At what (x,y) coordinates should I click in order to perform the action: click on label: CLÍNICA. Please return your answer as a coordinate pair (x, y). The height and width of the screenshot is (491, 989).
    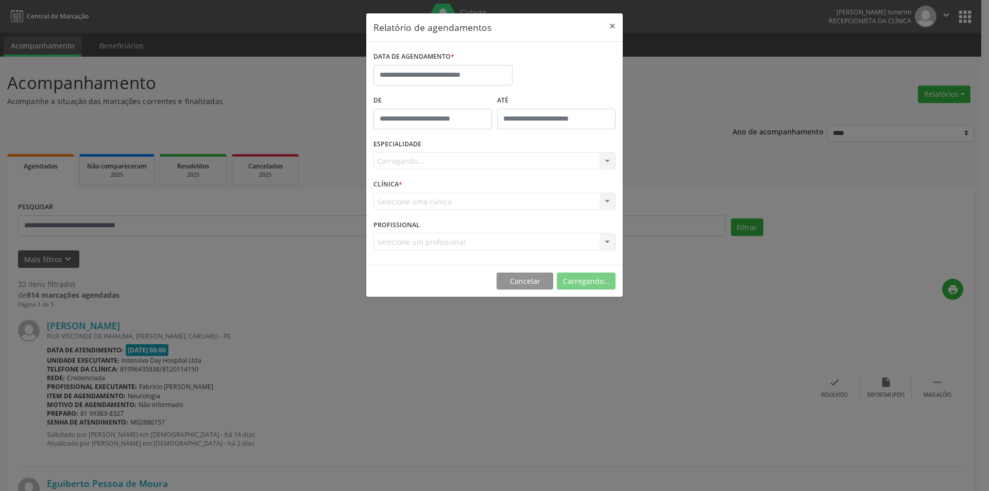
    Looking at the image, I should click on (388, 184).